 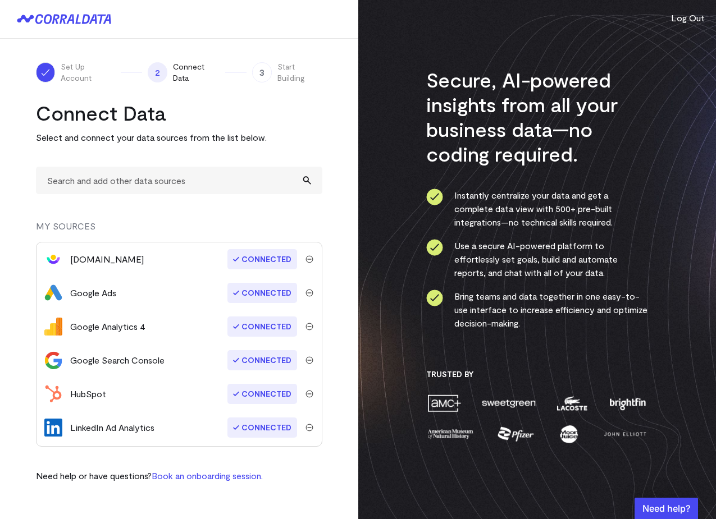 I want to click on p: Need help or have questions?, so click(x=149, y=476).